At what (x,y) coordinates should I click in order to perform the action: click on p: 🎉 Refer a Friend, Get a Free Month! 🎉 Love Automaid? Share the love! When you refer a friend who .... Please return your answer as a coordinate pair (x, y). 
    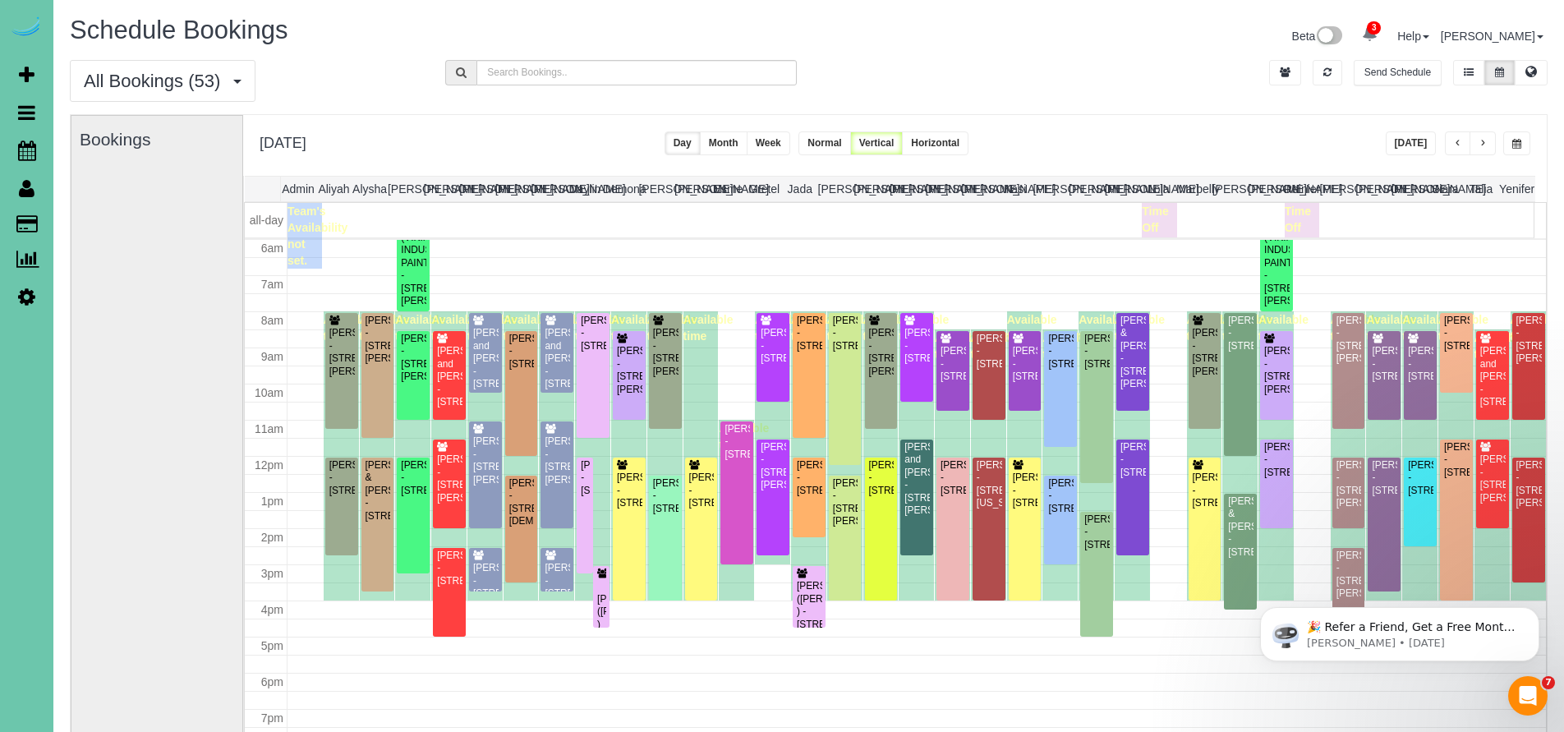
    Looking at the image, I should click on (177, 55).